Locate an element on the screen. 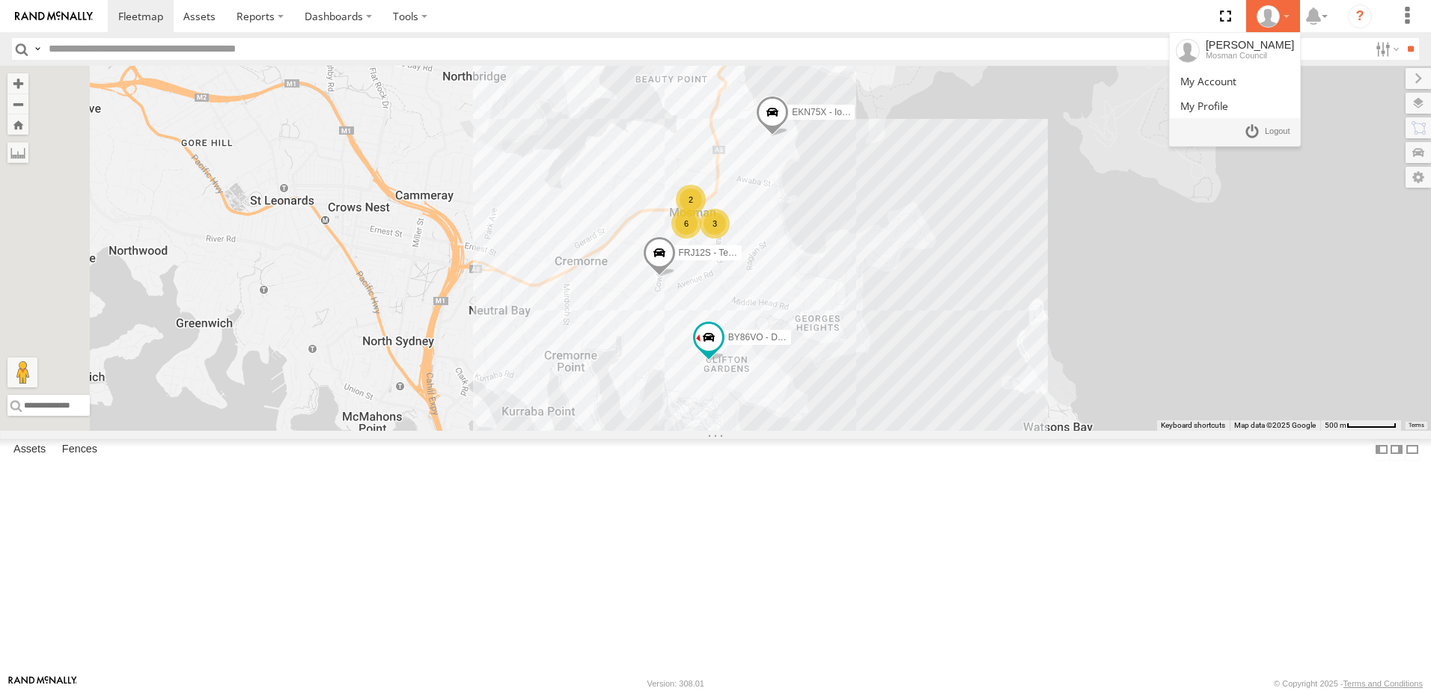  label: Hide Summary Table is located at coordinates (1412, 450).